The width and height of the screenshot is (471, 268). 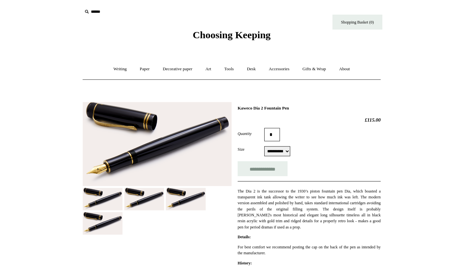 I want to click on strong: Details:, so click(x=248, y=233).